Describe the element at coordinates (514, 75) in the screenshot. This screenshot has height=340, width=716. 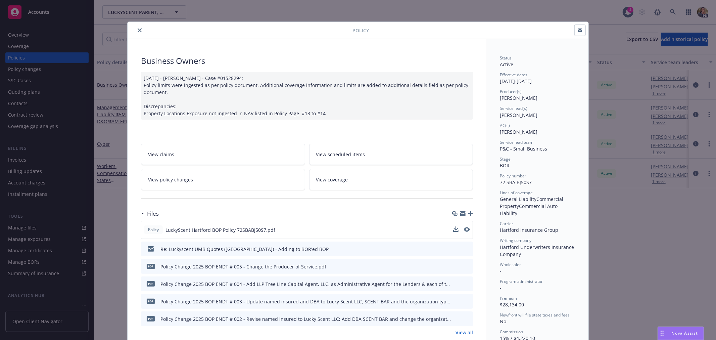
I see `span: Effective dates` at that location.